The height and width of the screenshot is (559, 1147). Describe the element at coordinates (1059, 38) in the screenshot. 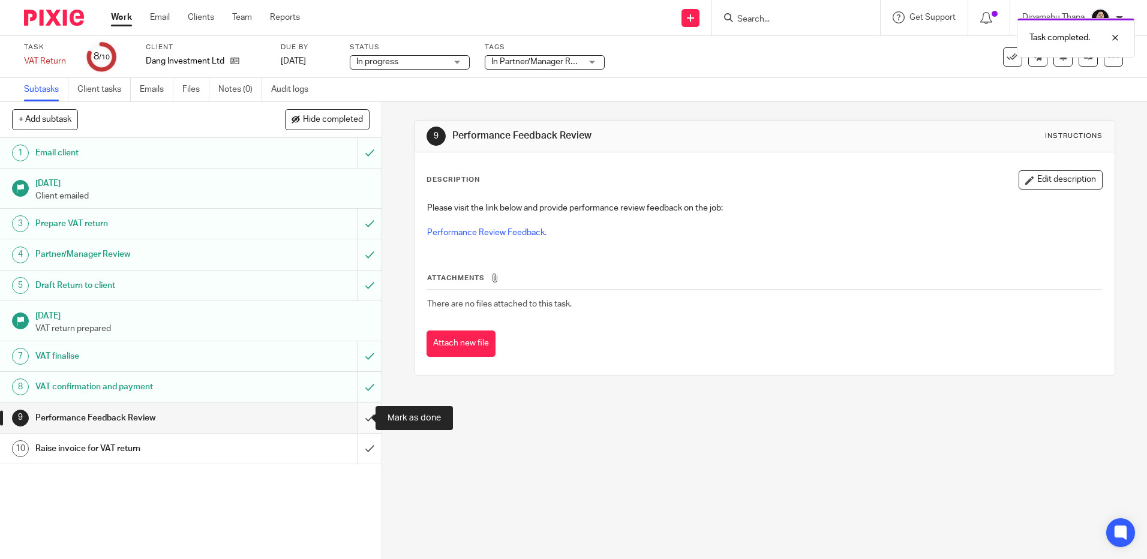

I see `p: Task completed.` at that location.